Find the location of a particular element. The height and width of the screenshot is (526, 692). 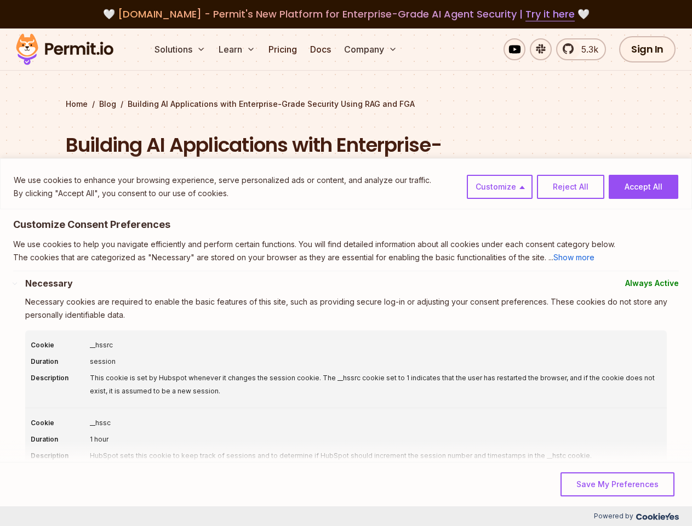

button: Company is located at coordinates (371, 49).